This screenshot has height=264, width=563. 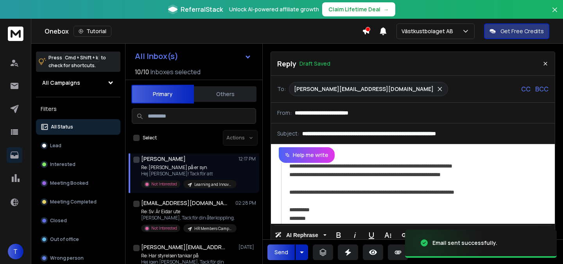 What do you see at coordinates (213, 185) in the screenshot?
I see `p: Learning and Innovation Campaign | Whole Day` at bounding box center [213, 185].